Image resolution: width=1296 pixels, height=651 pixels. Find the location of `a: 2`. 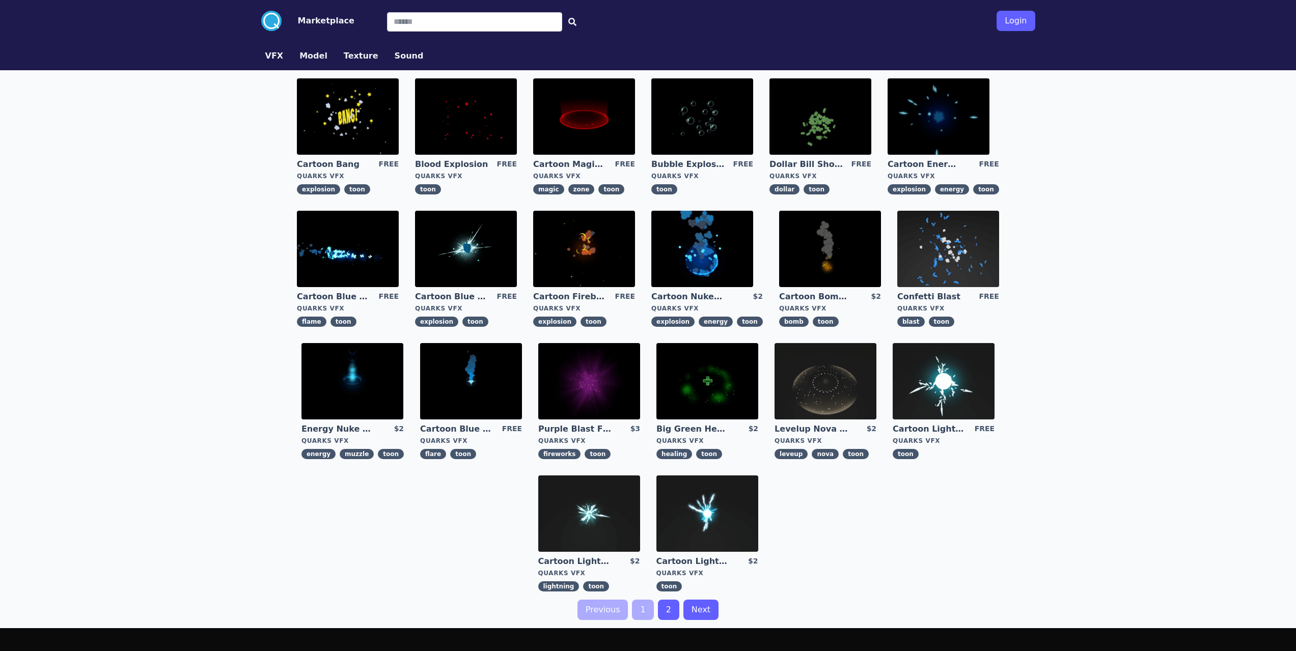

a: 2 is located at coordinates (669, 610).